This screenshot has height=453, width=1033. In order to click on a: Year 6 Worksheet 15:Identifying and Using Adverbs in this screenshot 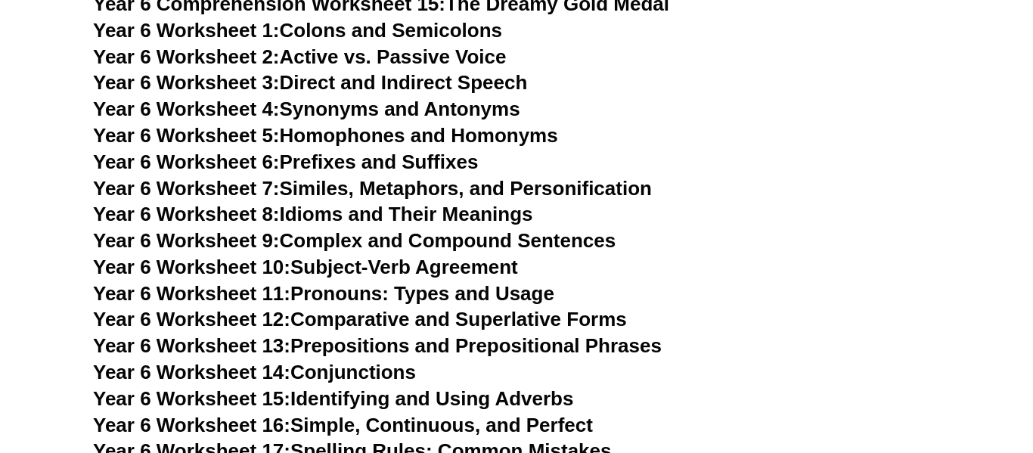, I will do `click(333, 399)`.